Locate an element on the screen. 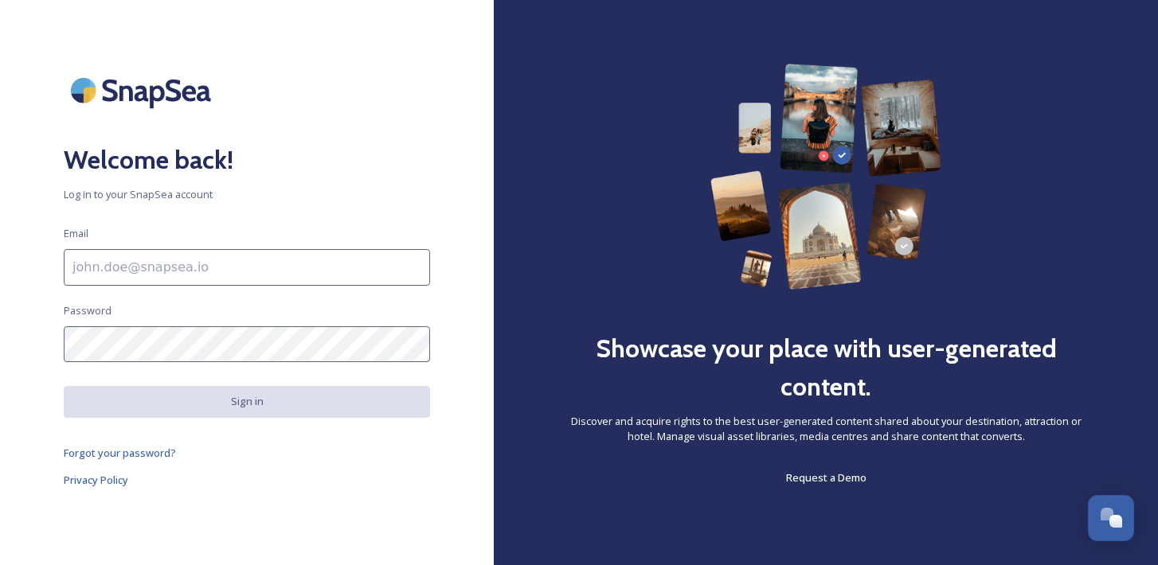  a: Request a Demo is located at coordinates (826, 478).